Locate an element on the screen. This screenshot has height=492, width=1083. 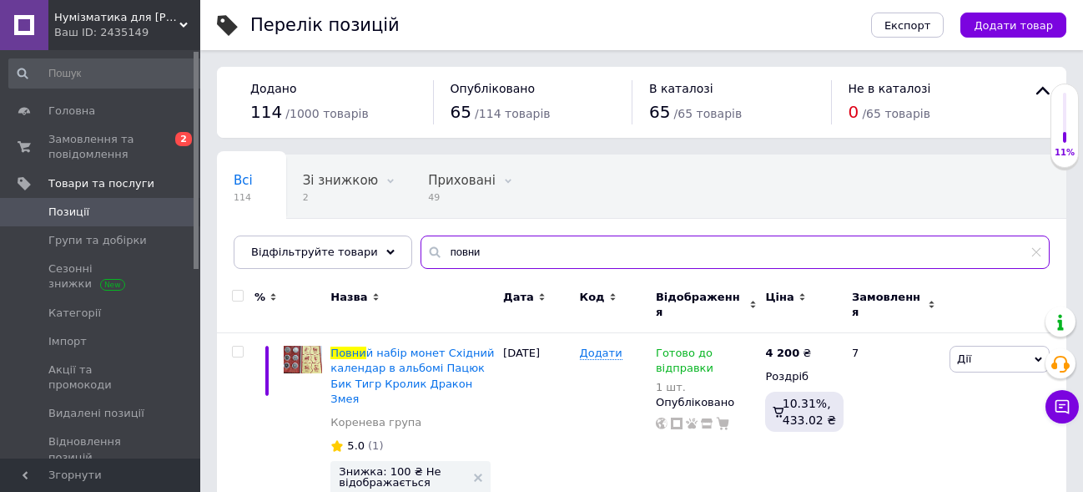
input: Пошук по назві позиції, артикулу і пошуковим запитам is located at coordinates (735, 252).